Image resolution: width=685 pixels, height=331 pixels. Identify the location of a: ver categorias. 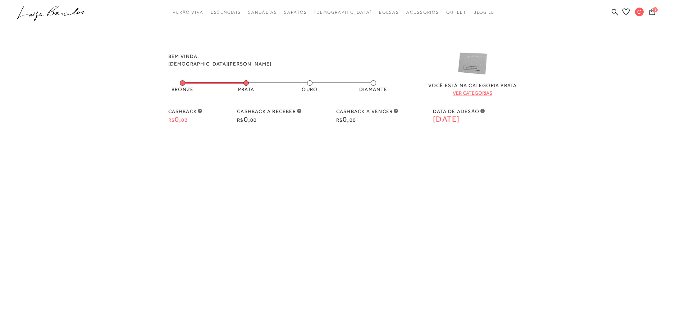
(473, 93).